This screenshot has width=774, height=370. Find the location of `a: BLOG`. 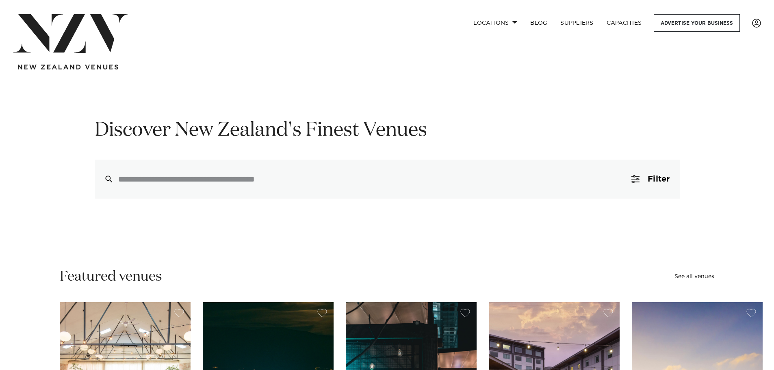

a: BLOG is located at coordinates (539, 23).